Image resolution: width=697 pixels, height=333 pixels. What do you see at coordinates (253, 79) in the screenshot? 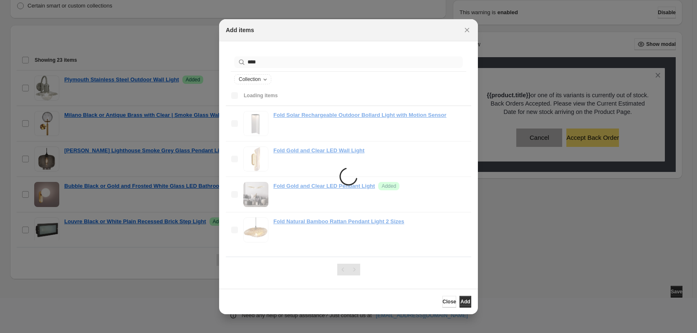
I see `button: Collection` at bounding box center [253, 79].